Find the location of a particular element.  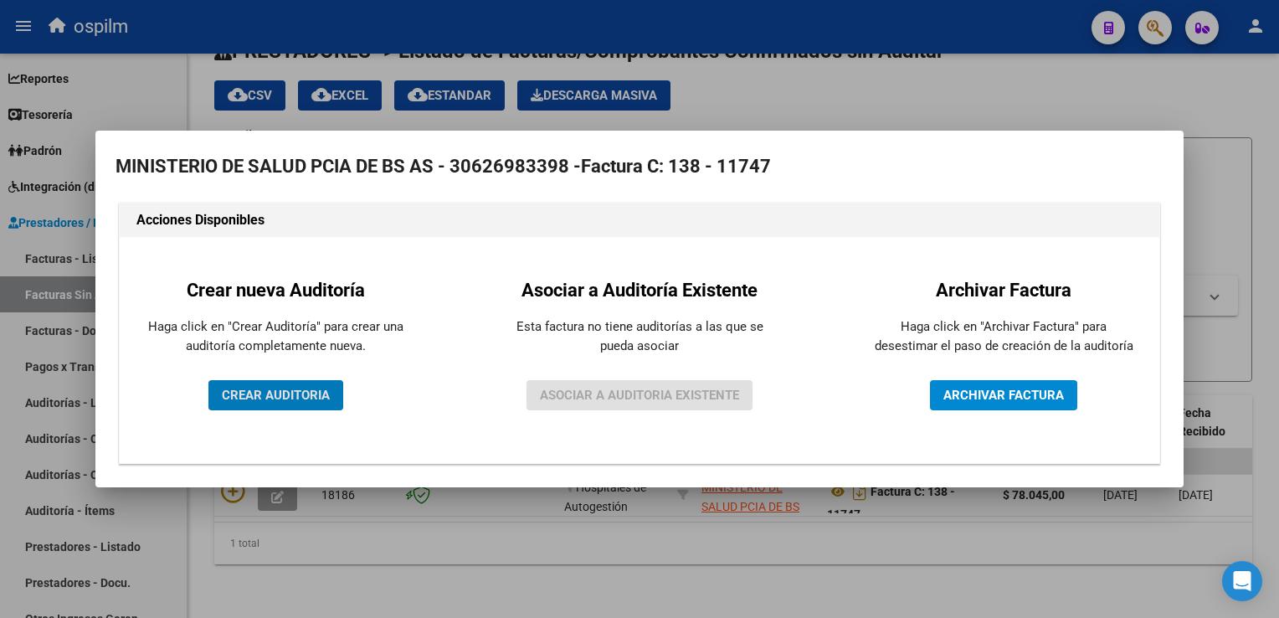

button: ARCHIVAR FACTURA is located at coordinates (1004, 395).